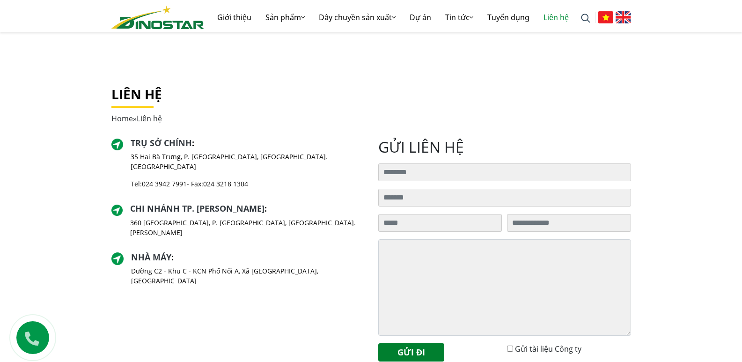 Image resolution: width=742 pixels, height=362 pixels. Describe the element at coordinates (411, 352) in the screenshot. I see `button: Gửi đi` at that location.